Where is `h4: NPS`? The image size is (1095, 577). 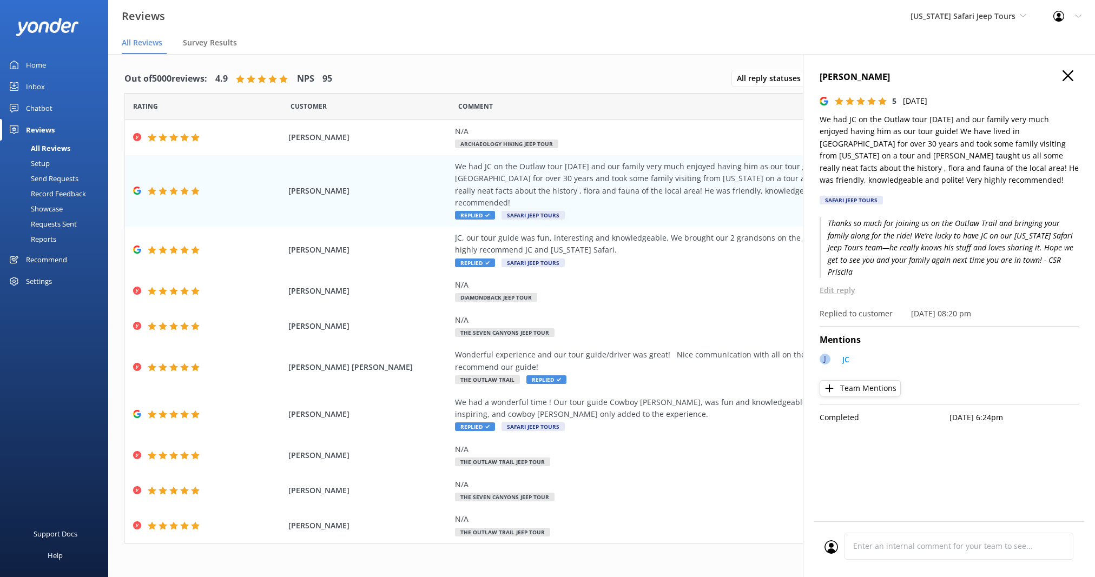
h4: NPS is located at coordinates (306, 79).